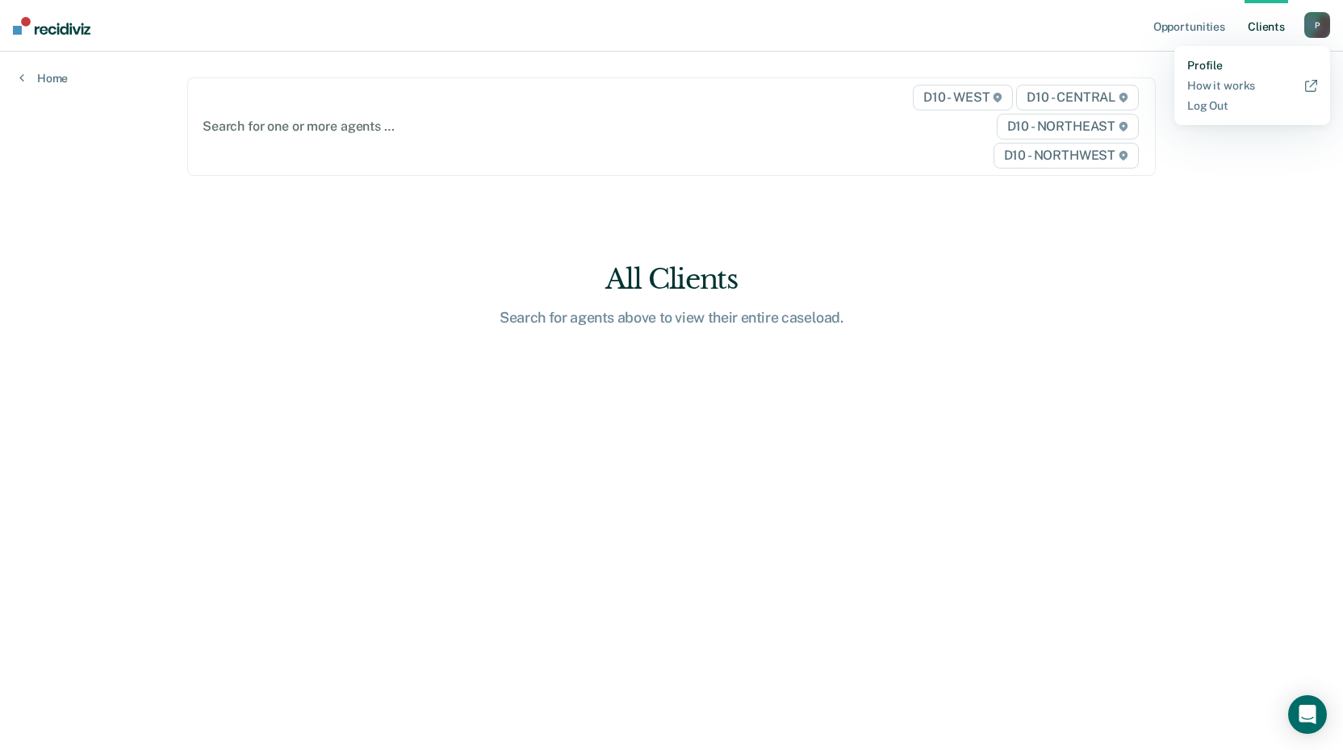  Describe the element at coordinates (1066, 156) in the screenshot. I see `span: D10 - NORTHWEST` at that location.